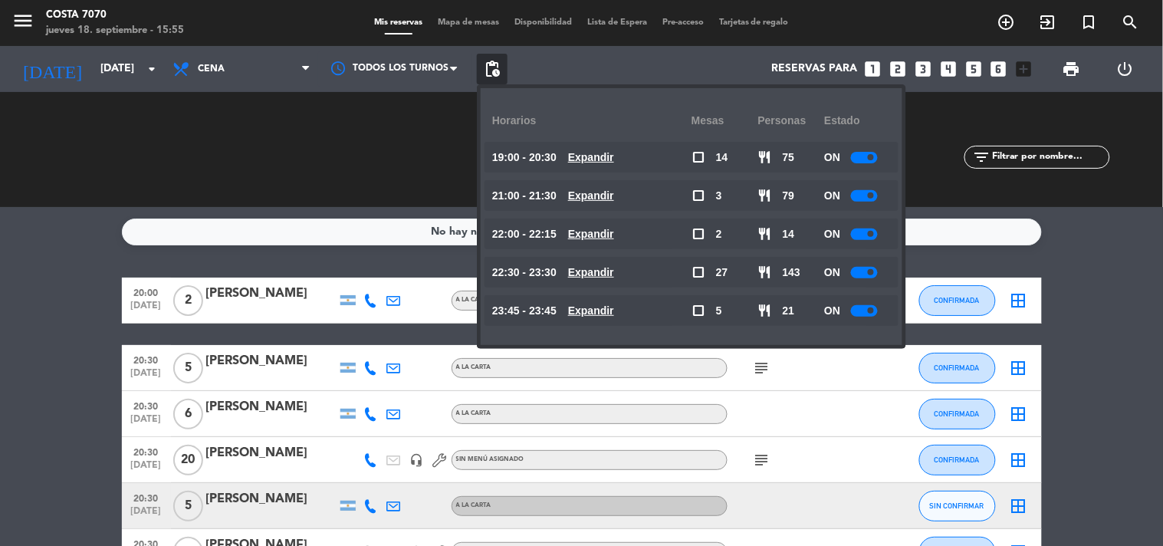  I want to click on i: looks_6, so click(999, 69).